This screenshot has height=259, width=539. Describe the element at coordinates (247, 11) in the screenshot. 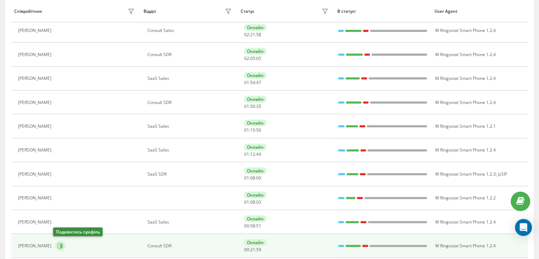

I see `div: Статус` at that location.